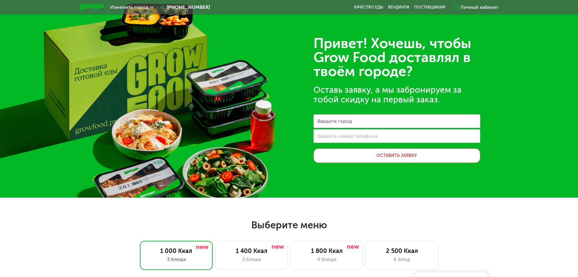 The width and height of the screenshot is (578, 277). I want to click on a: Качество еды, so click(369, 7).